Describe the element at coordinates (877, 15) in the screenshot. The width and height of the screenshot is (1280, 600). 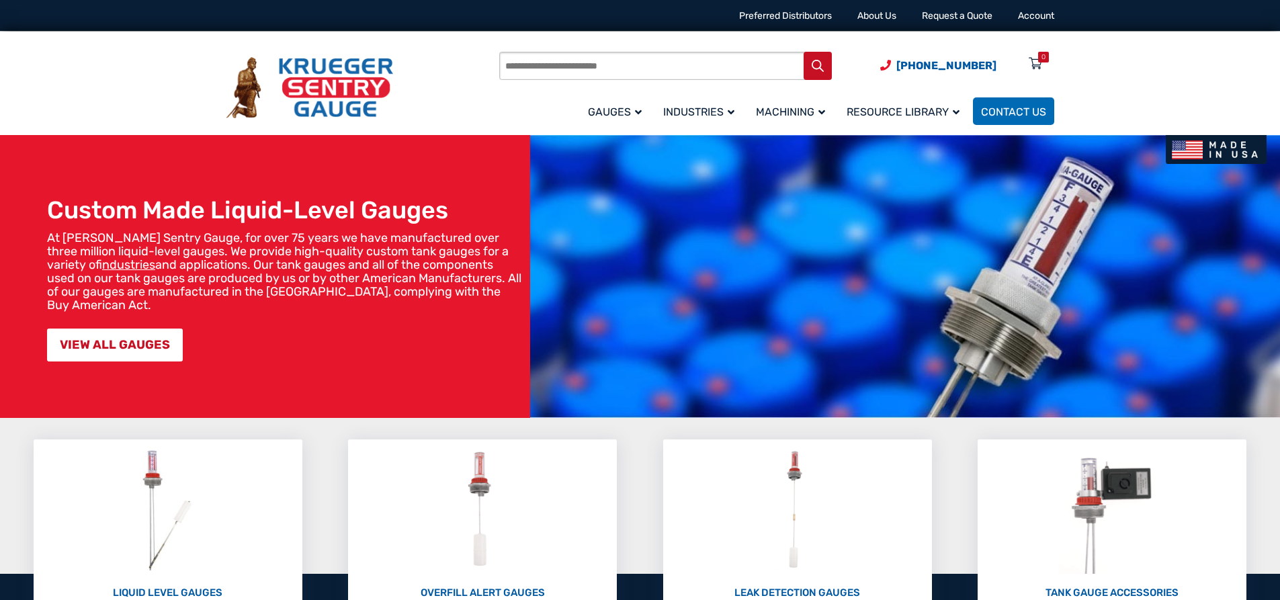
I see `a: About Us` at that location.